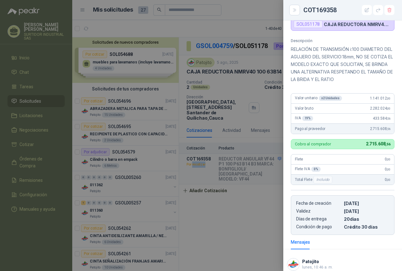  What do you see at coordinates (299, 159) in the screenshot?
I see `span: Flete` at bounding box center [299, 159].